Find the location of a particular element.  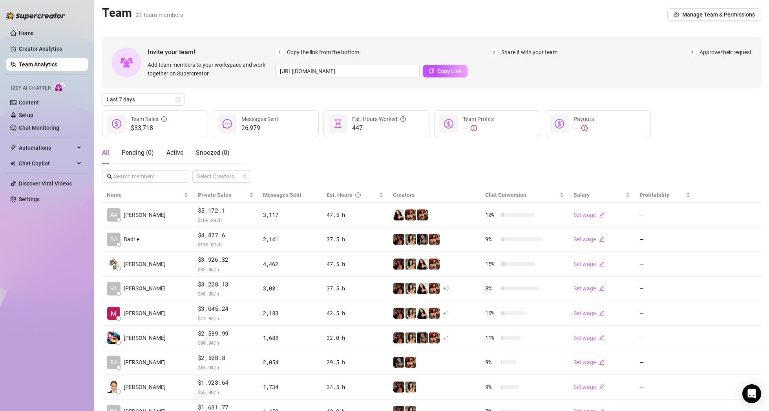

h2: Team is located at coordinates (143, 13).